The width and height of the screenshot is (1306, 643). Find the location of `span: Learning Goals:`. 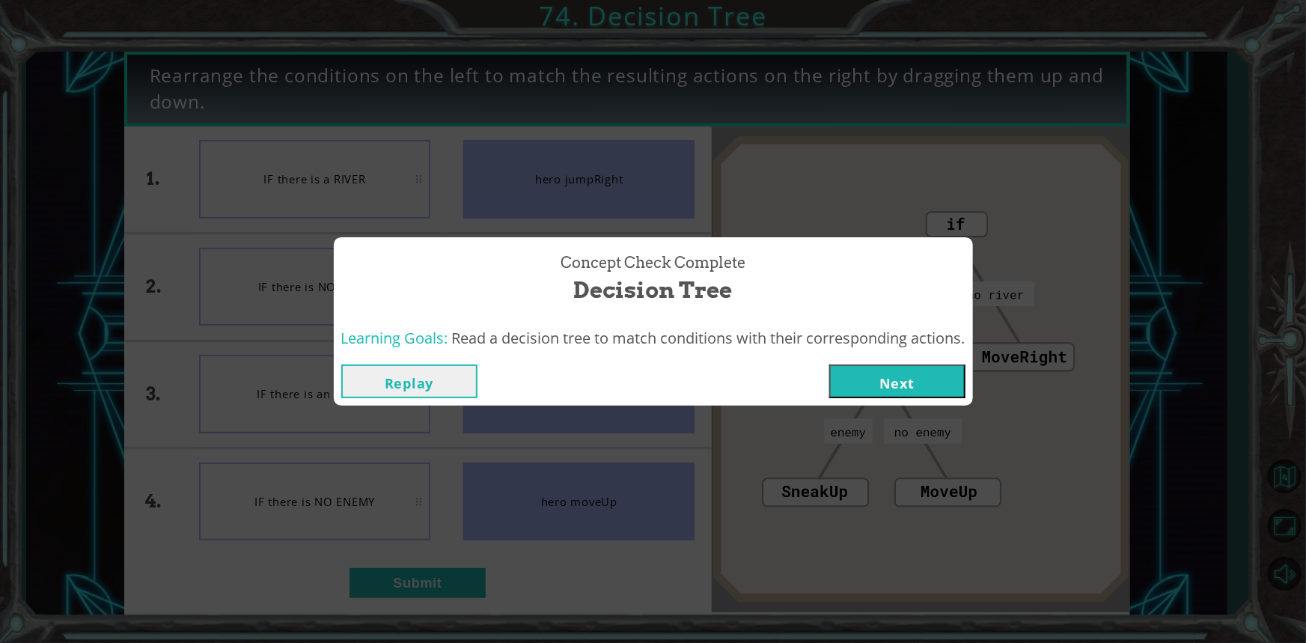

span: Learning Goals: is located at coordinates (394, 337).